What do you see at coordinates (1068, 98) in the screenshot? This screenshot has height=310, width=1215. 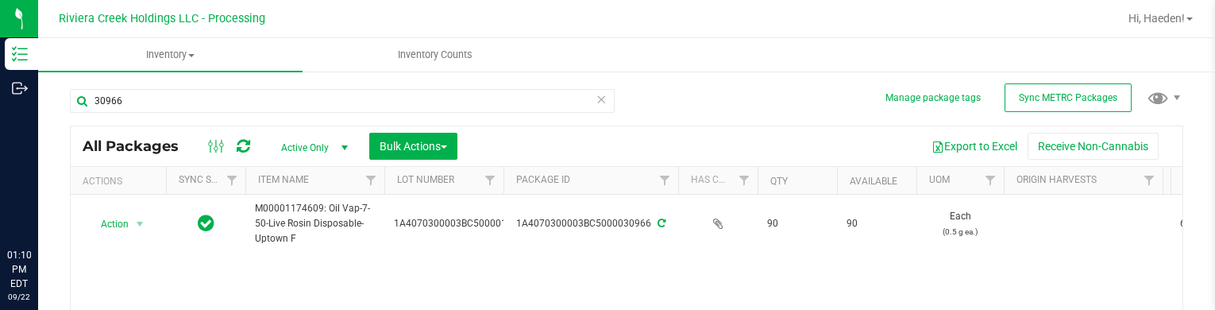 I see `button: Sync METRC Packages` at bounding box center [1068, 98].